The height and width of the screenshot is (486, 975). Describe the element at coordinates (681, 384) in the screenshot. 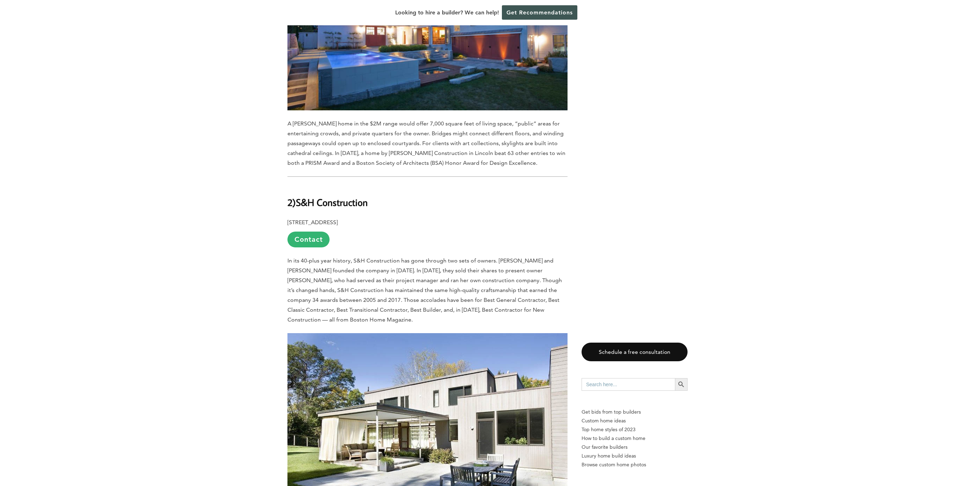

I see `svg: Search` at that location.